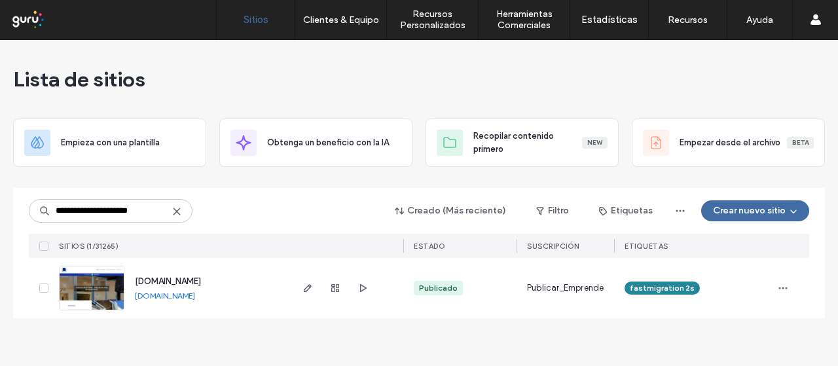 The width and height of the screenshot is (838, 366). What do you see at coordinates (328, 143) in the screenshot?
I see `span: Obtenga un beneficio con la IA` at bounding box center [328, 143].